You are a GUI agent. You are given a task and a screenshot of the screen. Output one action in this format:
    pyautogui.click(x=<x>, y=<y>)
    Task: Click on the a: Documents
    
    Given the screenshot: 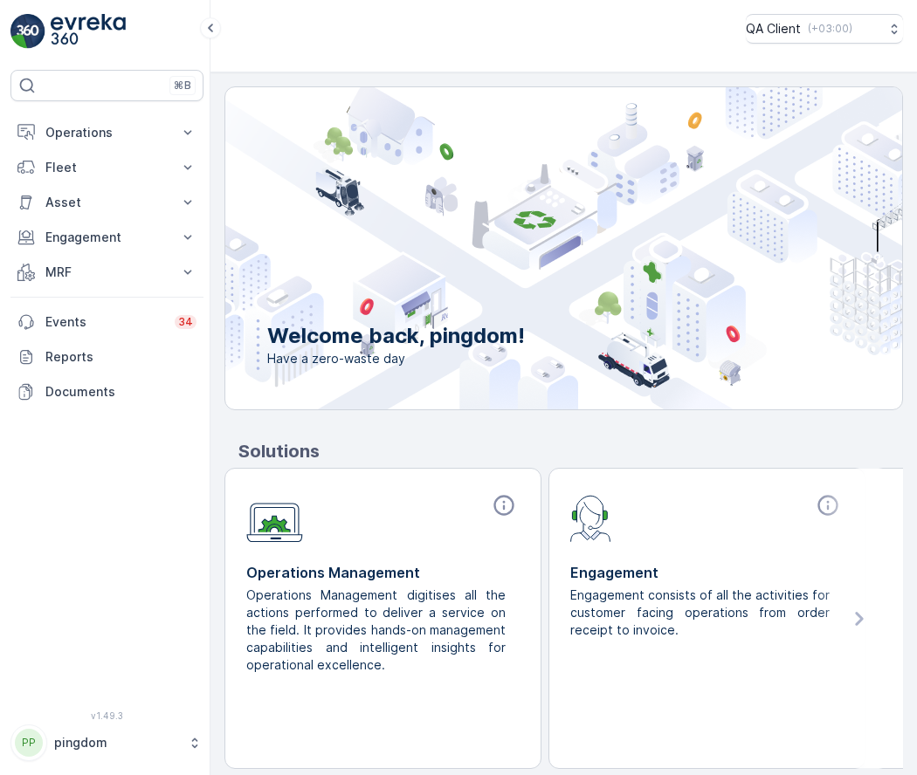 What is the action you would take?
    pyautogui.click(x=107, y=392)
    